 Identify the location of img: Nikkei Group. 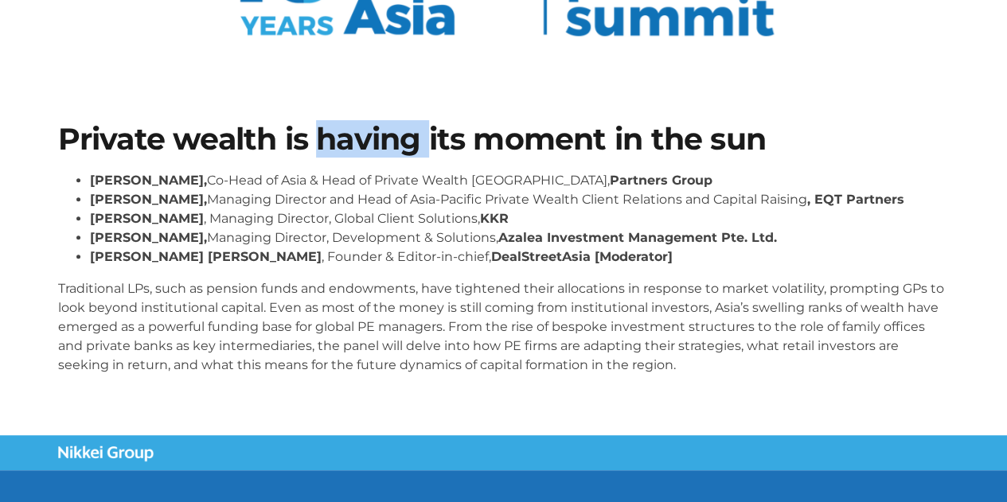
(106, 454).